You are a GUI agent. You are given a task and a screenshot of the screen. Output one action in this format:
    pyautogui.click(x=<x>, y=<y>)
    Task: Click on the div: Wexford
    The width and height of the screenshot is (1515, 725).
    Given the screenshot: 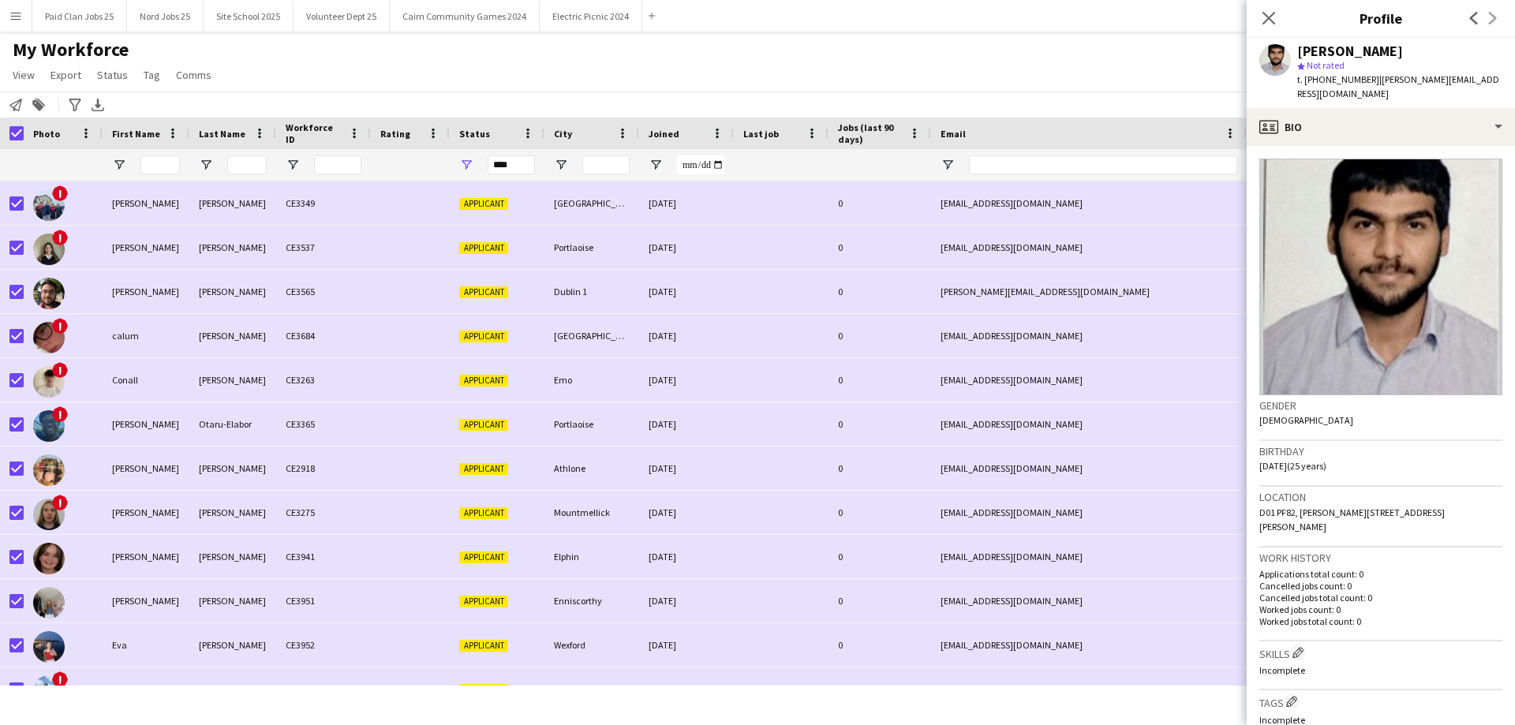 What is the action you would take?
    pyautogui.click(x=592, y=645)
    